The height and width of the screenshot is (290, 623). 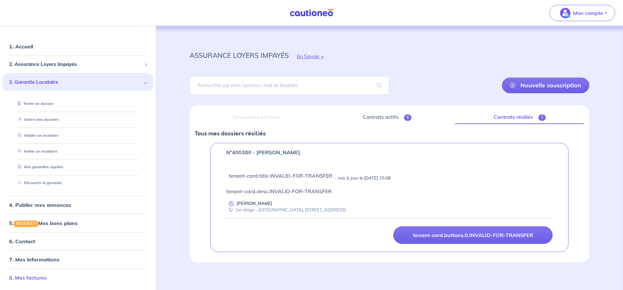 What do you see at coordinates (588, 13) in the screenshot?
I see `p: Mon compte` at bounding box center [588, 13].